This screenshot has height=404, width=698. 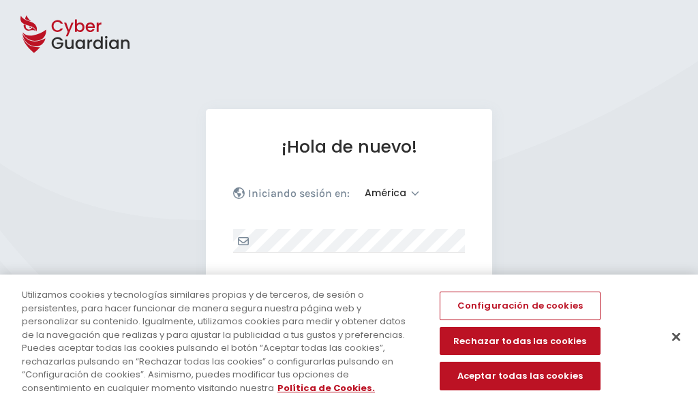 I want to click on h1: ¡Hola de nuevo!, so click(x=349, y=147).